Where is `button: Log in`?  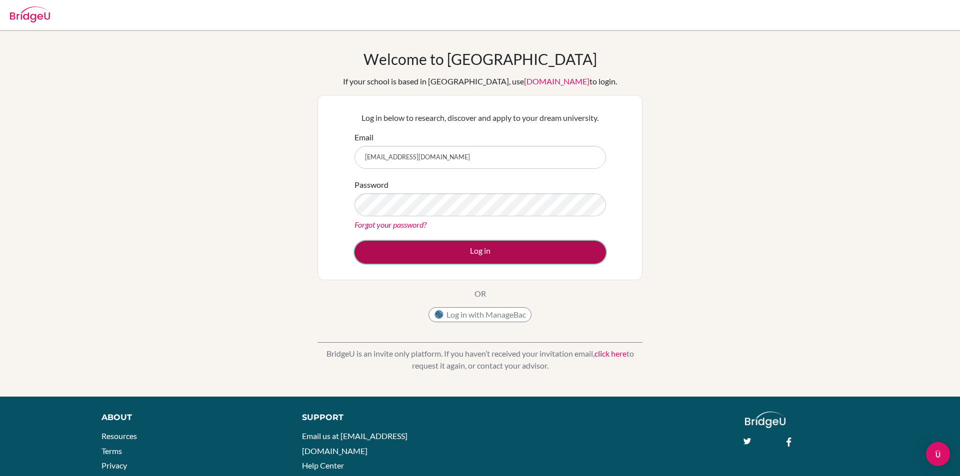
button: Log in is located at coordinates (480, 252).